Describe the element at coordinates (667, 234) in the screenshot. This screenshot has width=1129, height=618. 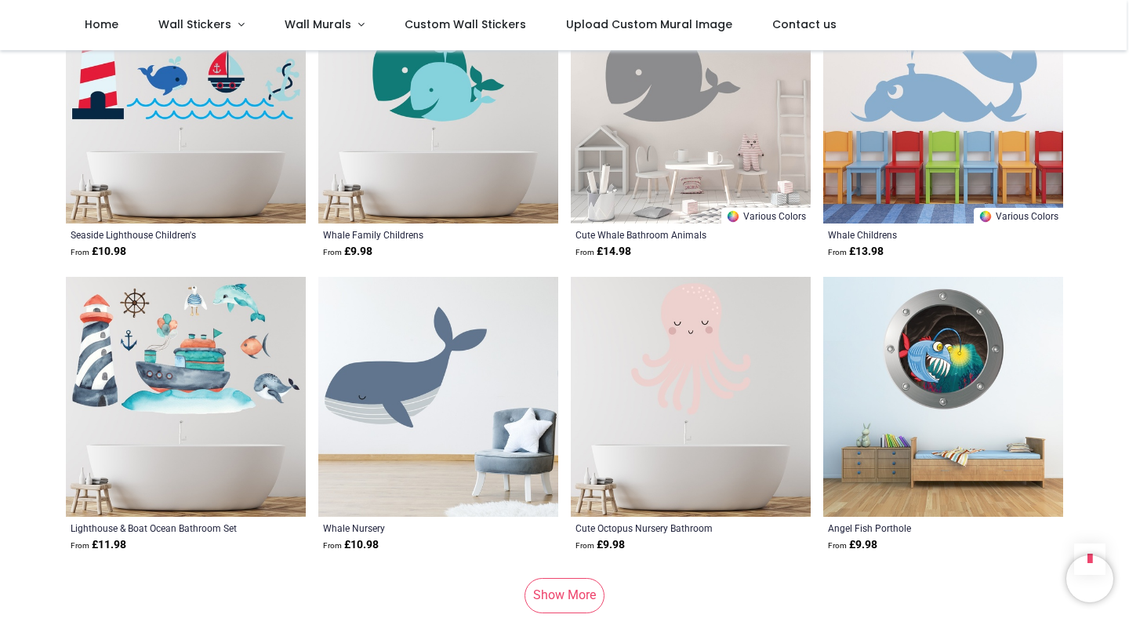
I see `a: Cute Whale Bathroom Animals` at that location.